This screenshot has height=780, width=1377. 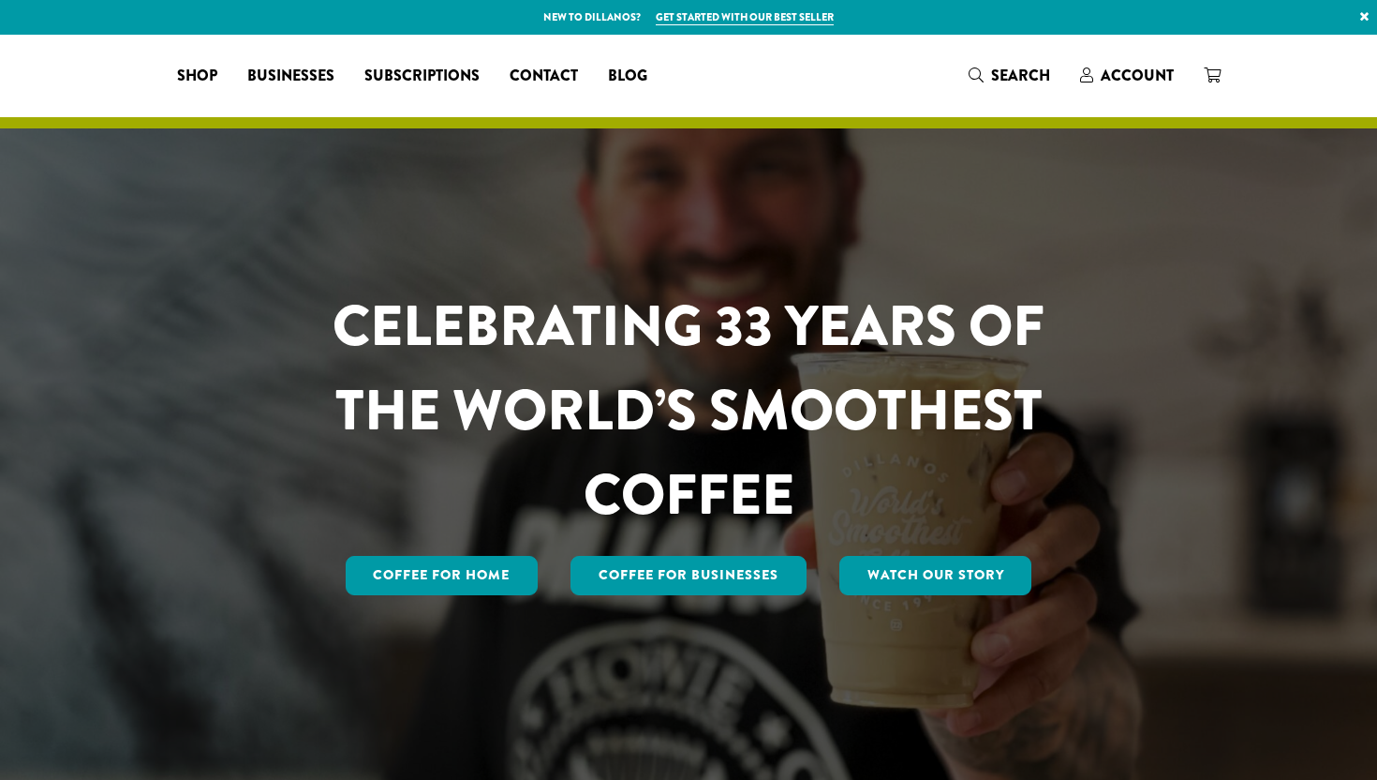 I want to click on span: Blog, so click(x=628, y=76).